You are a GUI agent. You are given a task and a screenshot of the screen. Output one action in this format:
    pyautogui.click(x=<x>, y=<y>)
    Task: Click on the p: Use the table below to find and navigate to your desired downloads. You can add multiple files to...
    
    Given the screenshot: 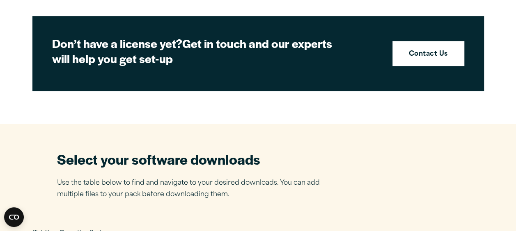 What is the action you would take?
    pyautogui.click(x=195, y=190)
    